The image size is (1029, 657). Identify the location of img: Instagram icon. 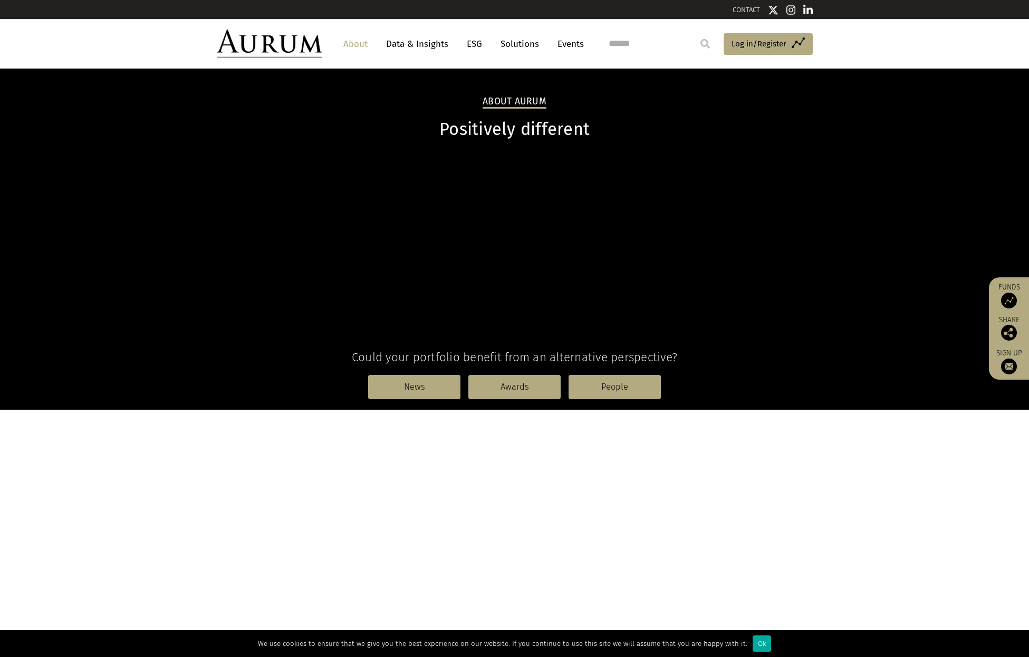
(791, 10).